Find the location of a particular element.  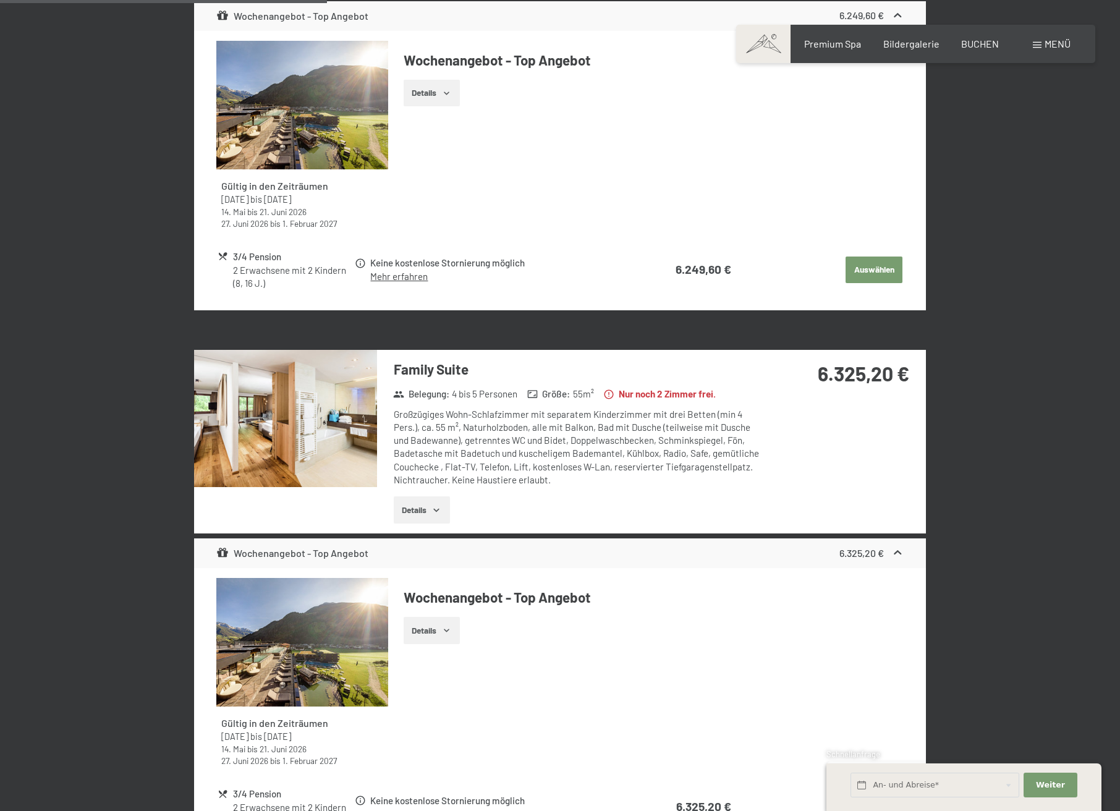

span: Weiter is located at coordinates (1050, 785).